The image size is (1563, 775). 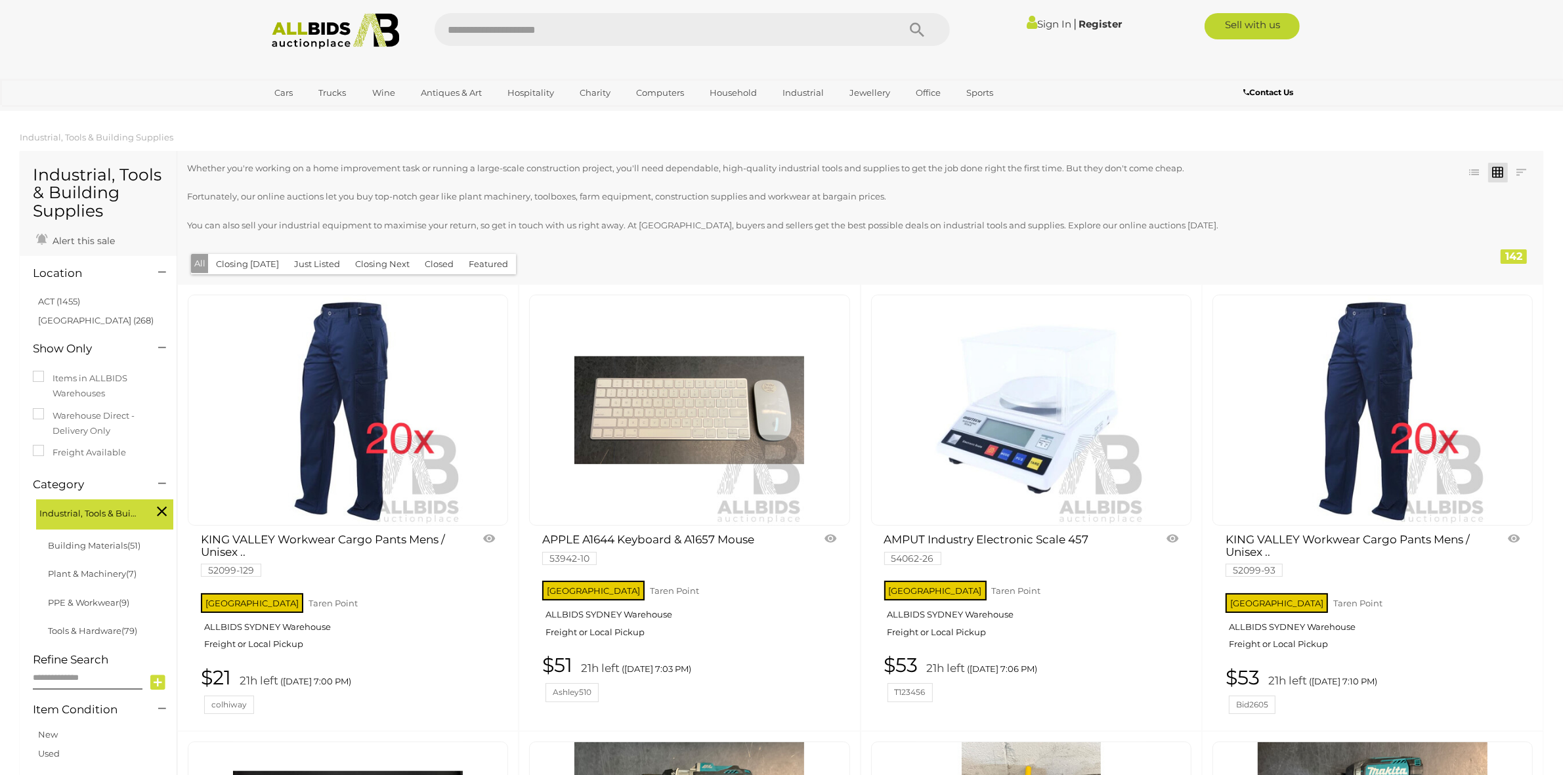 I want to click on label: Freight Available, so click(x=79, y=452).